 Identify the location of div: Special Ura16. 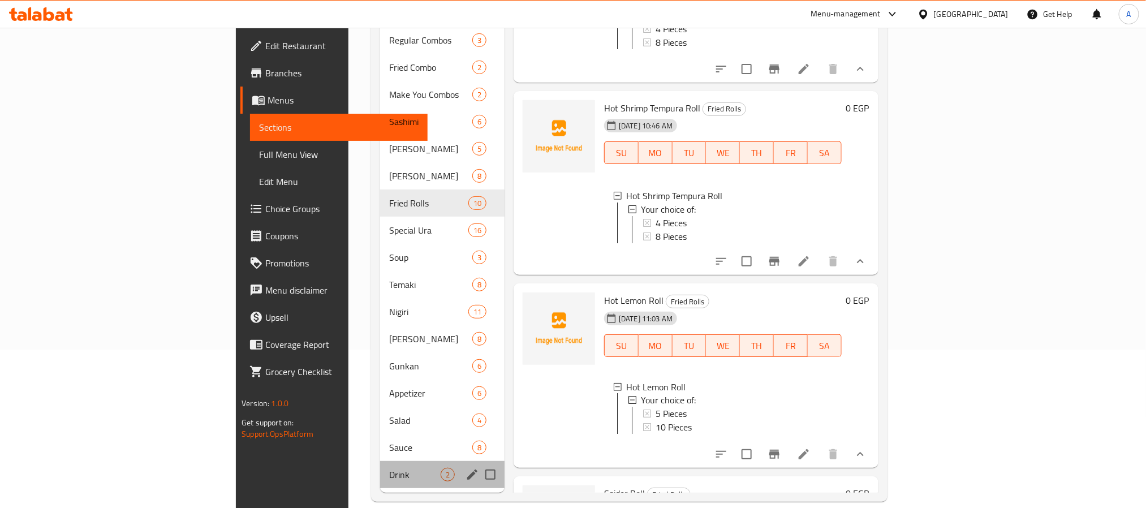
(442, 230).